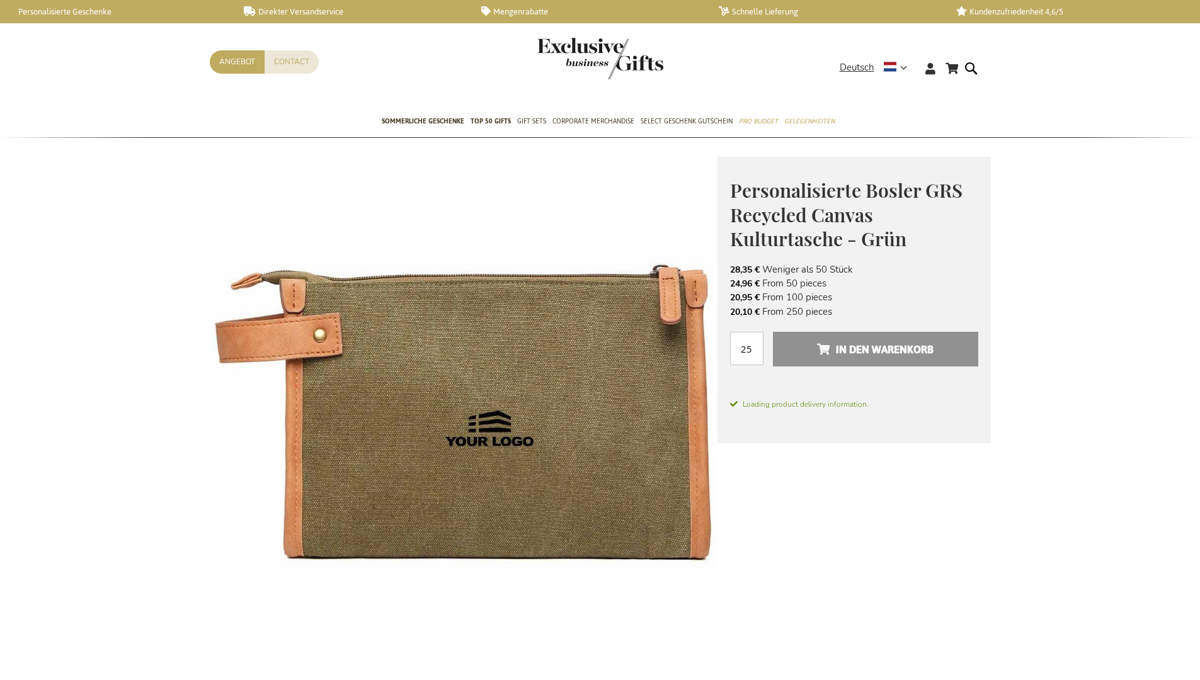  Describe the element at coordinates (846, 214) in the screenshot. I see `span: Personalisierte Bosler GRS Recycled Canvas Kulturtasche - Grün` at that location.